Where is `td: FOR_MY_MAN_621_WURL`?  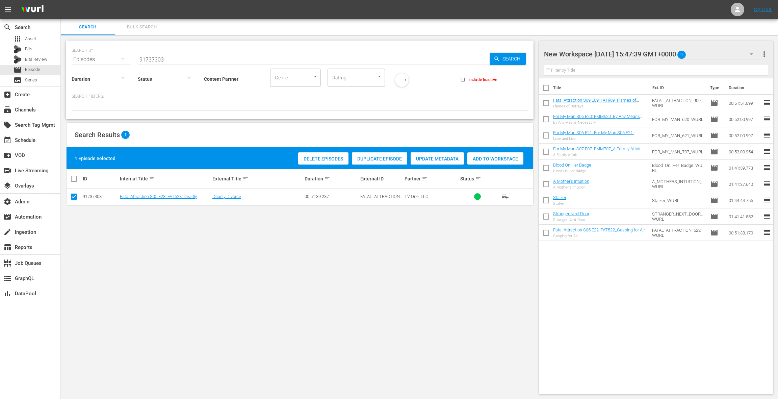 td: FOR_MY_MAN_621_WURL is located at coordinates (678, 135).